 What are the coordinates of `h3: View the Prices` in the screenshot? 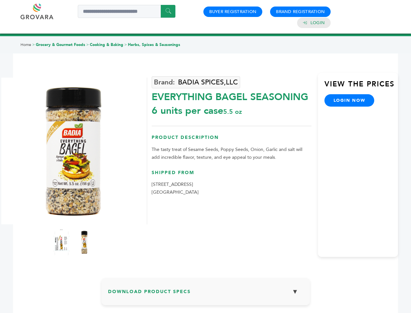 It's located at (362, 87).